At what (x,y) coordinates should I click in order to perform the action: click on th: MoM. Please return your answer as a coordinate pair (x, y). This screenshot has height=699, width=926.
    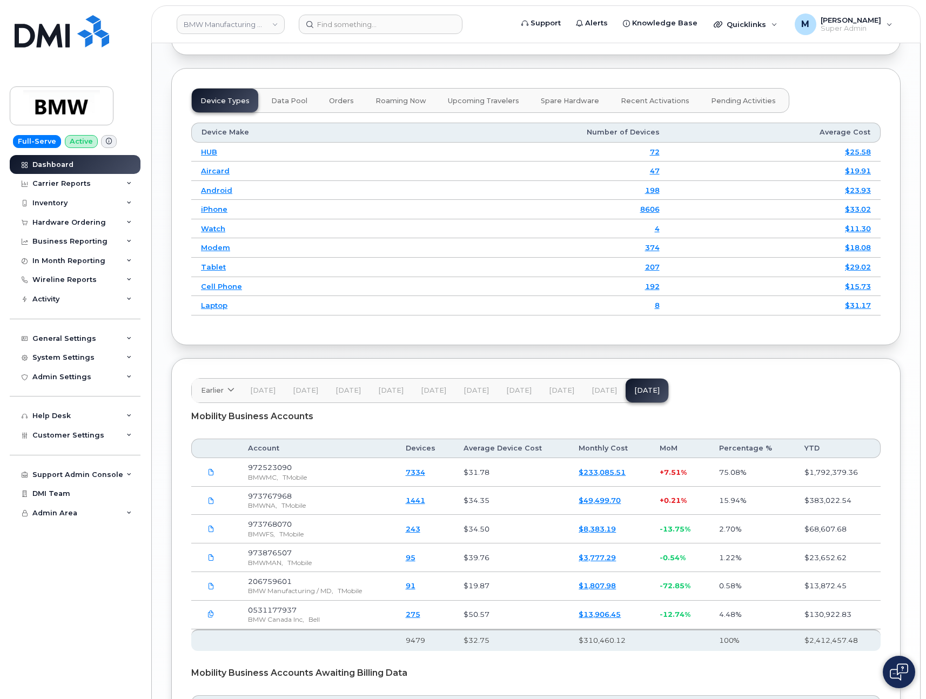
    Looking at the image, I should click on (680, 449).